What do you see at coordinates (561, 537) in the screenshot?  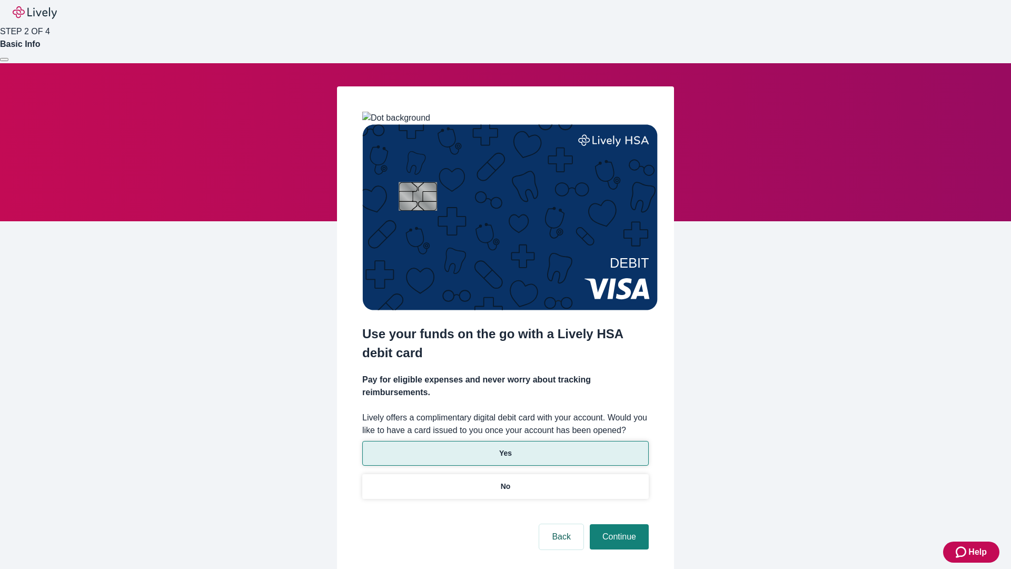 I see `button: Back` at bounding box center [561, 537].